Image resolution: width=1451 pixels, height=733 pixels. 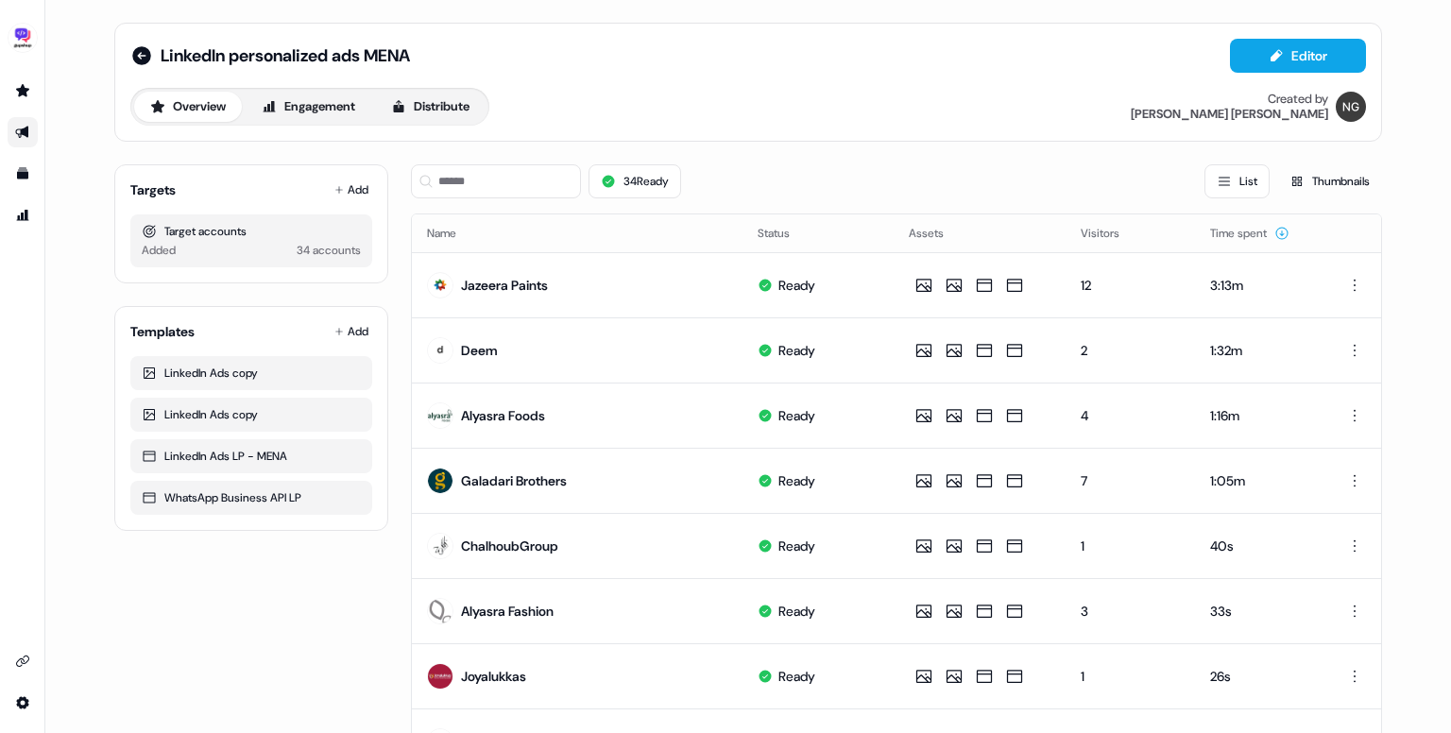 I want to click on a: Go to prospects, so click(x=23, y=91).